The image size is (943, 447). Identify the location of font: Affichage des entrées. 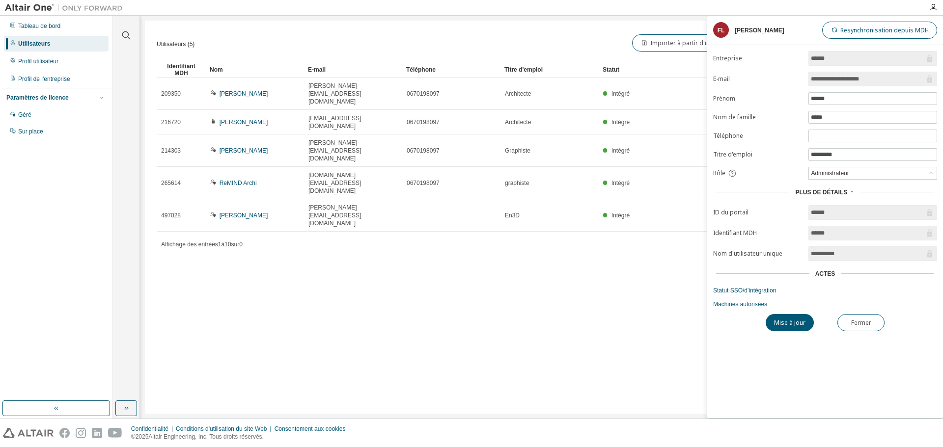
(190, 245).